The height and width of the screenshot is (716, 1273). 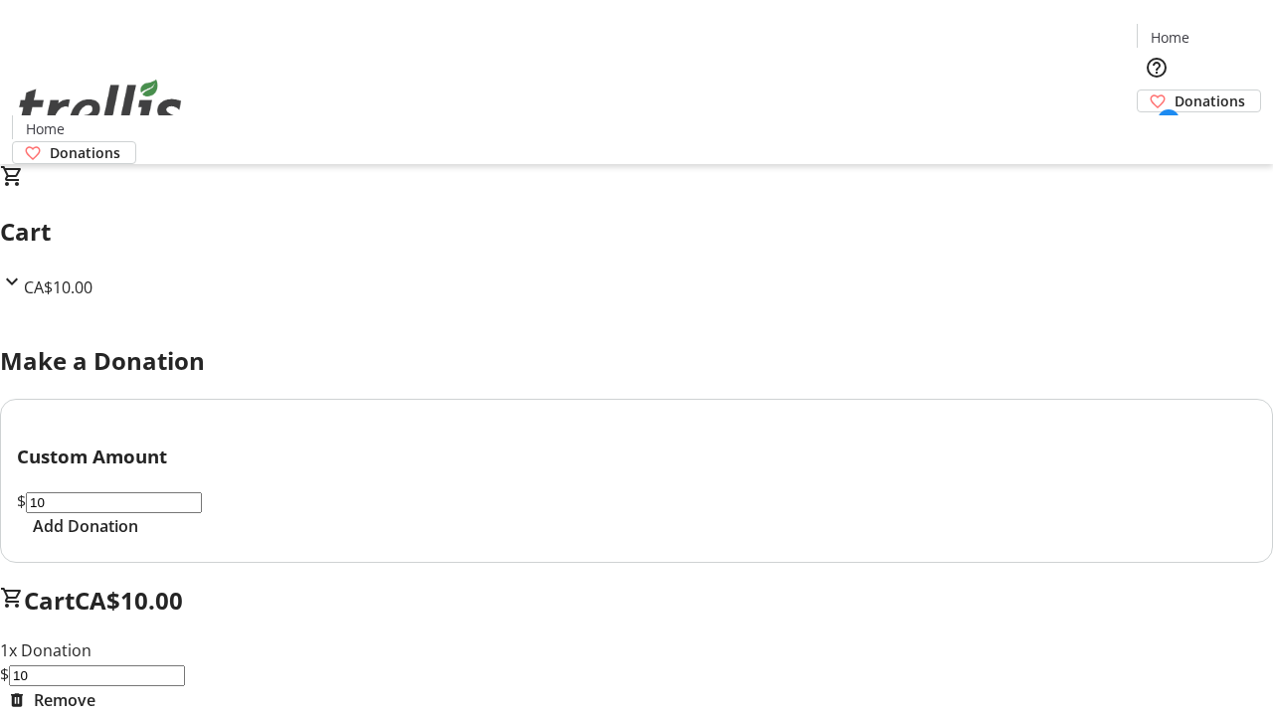 I want to click on h3: Custom Amount, so click(x=637, y=457).